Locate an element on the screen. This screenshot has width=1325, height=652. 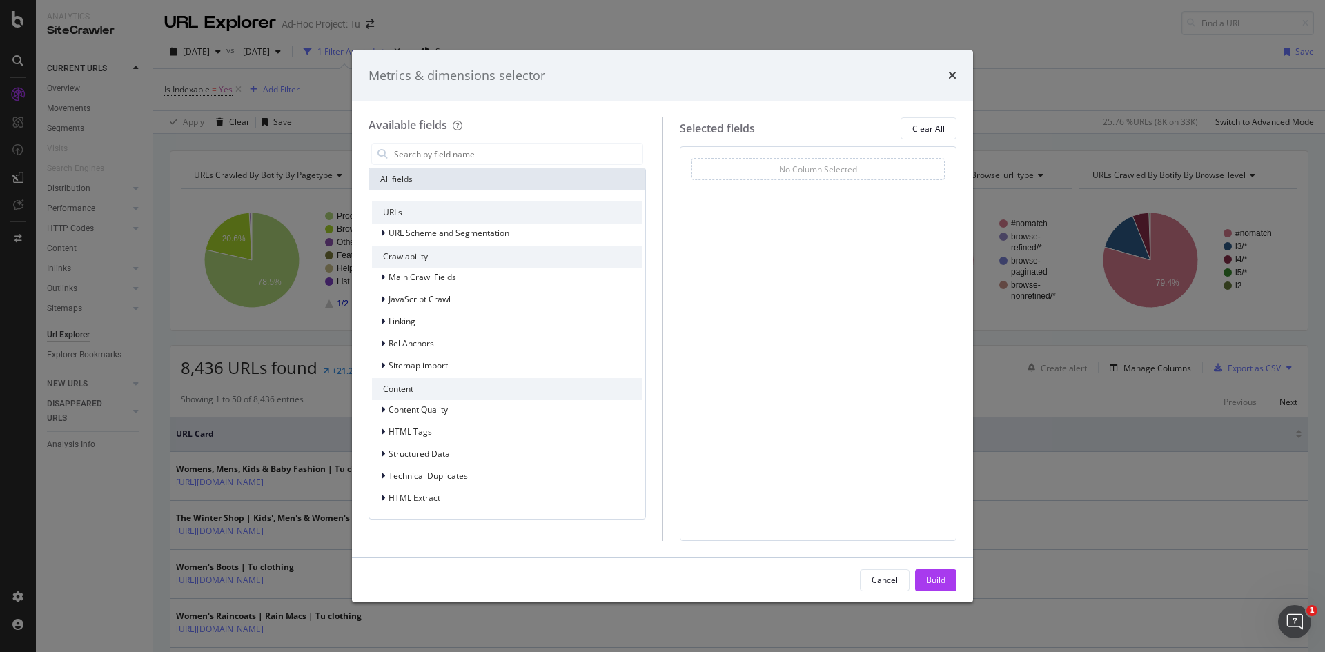
span: HTML Tags is located at coordinates (410, 431).